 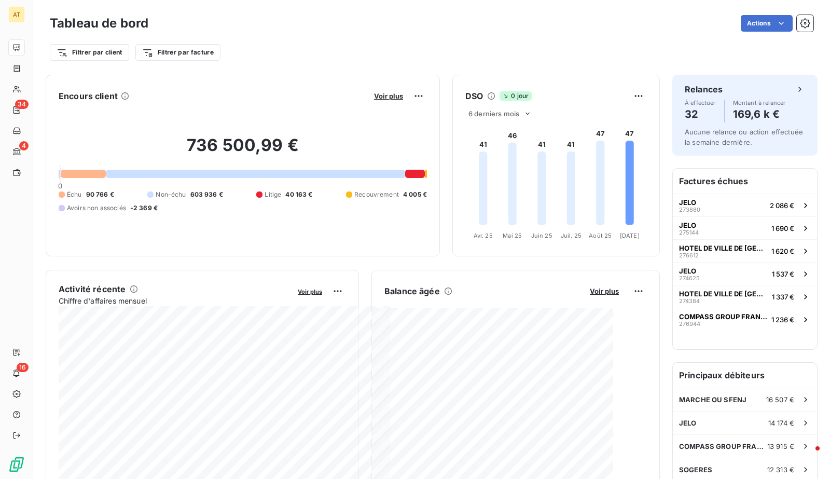 I want to click on span: Chiffre d'affaires mensuel, so click(x=174, y=300).